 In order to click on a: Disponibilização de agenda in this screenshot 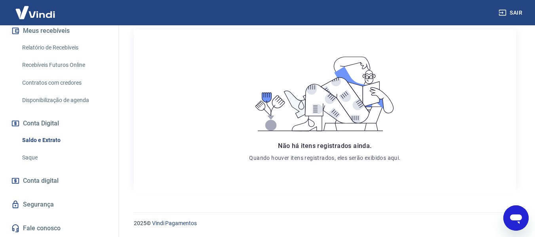, I will do `click(64, 100)`.